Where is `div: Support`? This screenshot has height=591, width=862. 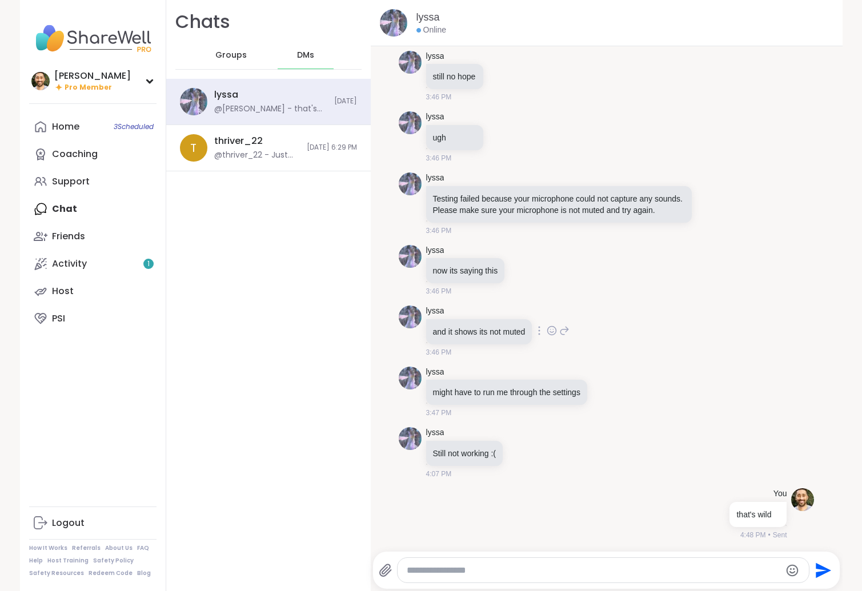 div: Support is located at coordinates (71, 182).